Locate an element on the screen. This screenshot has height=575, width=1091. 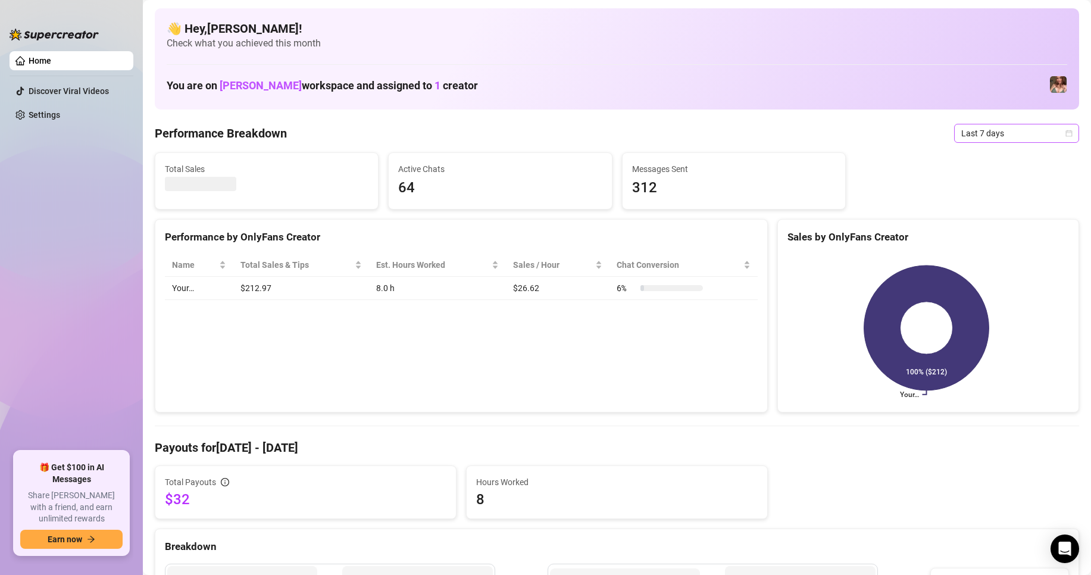
span: Messages Sent is located at coordinates (734, 169).